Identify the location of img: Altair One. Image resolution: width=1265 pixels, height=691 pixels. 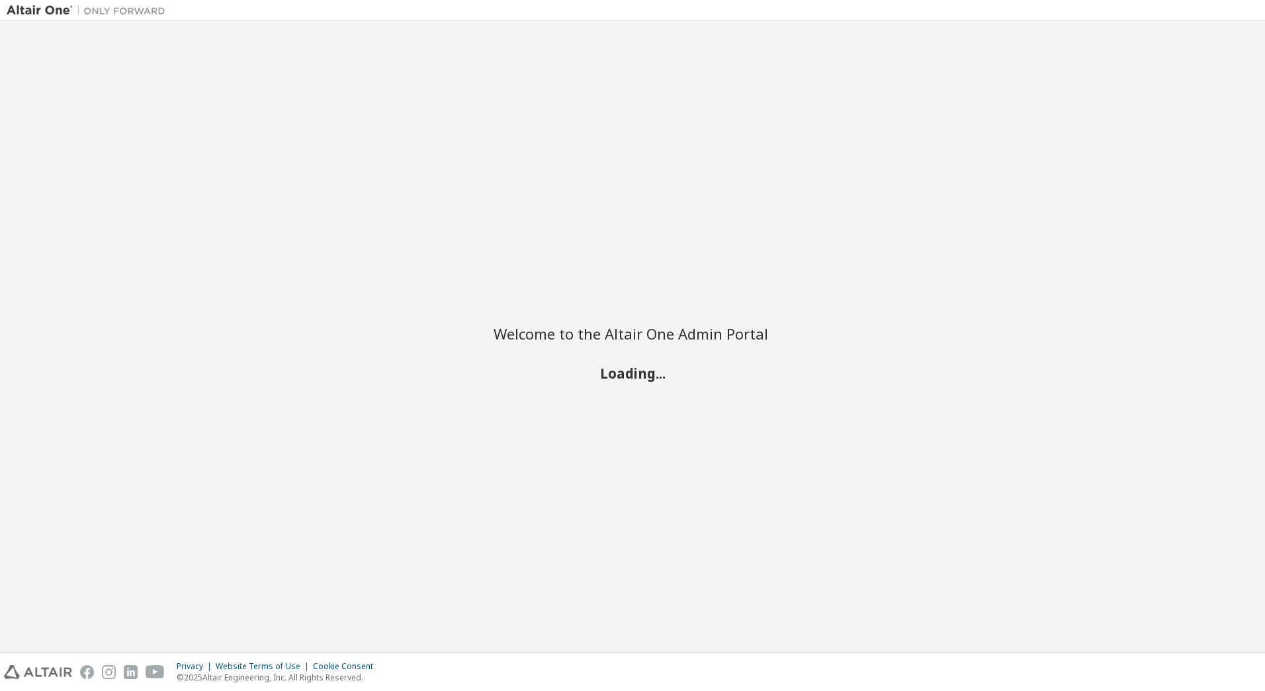
(89, 11).